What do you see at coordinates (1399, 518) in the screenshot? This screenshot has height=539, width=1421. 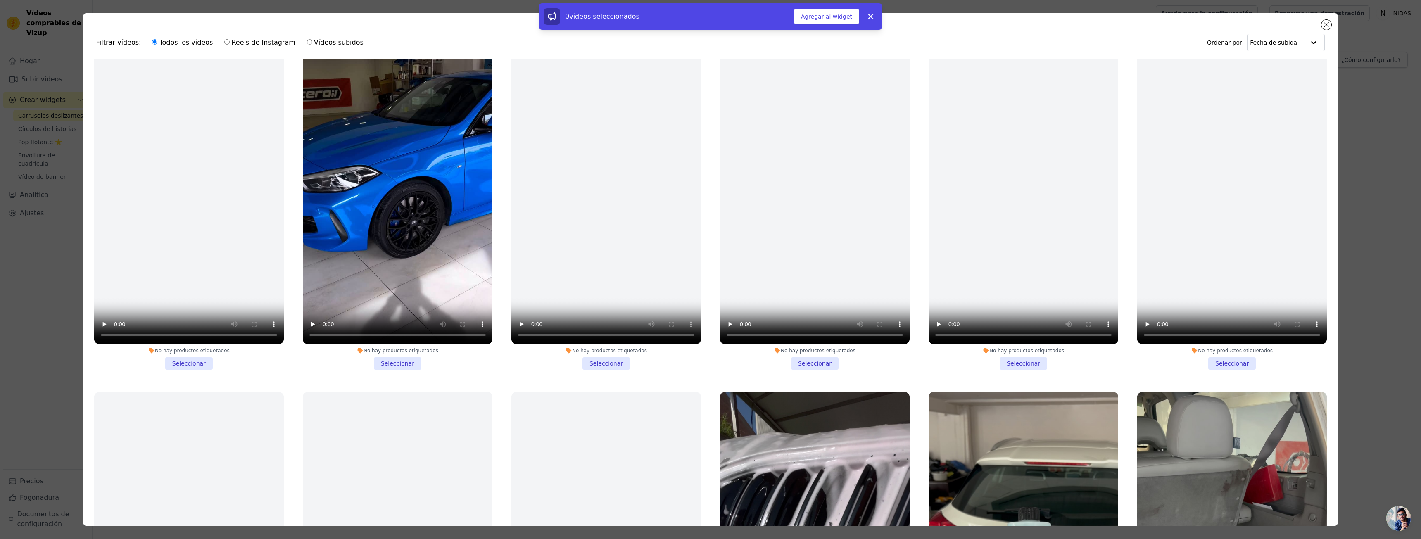 I see `div: Chat abierto` at bounding box center [1399, 518].